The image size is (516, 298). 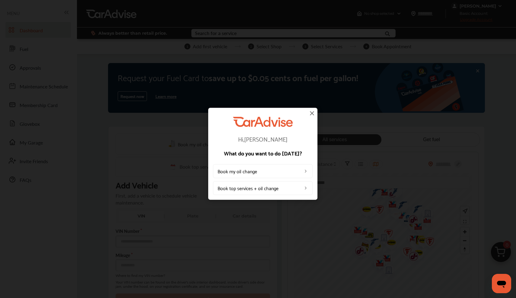 I want to click on img: CarAdvise Logo, so click(x=263, y=122).